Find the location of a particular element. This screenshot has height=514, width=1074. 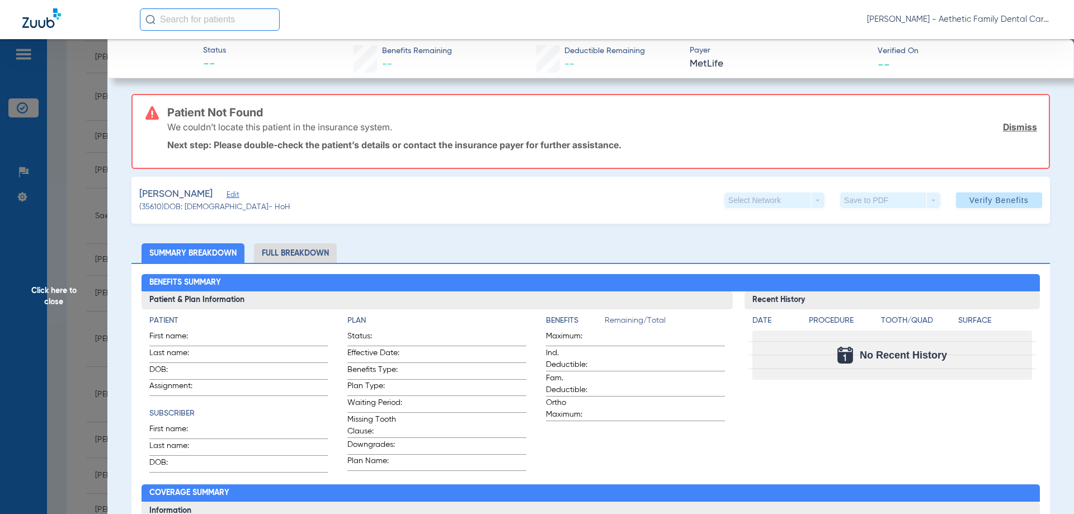

span: Status is located at coordinates (214, 50).